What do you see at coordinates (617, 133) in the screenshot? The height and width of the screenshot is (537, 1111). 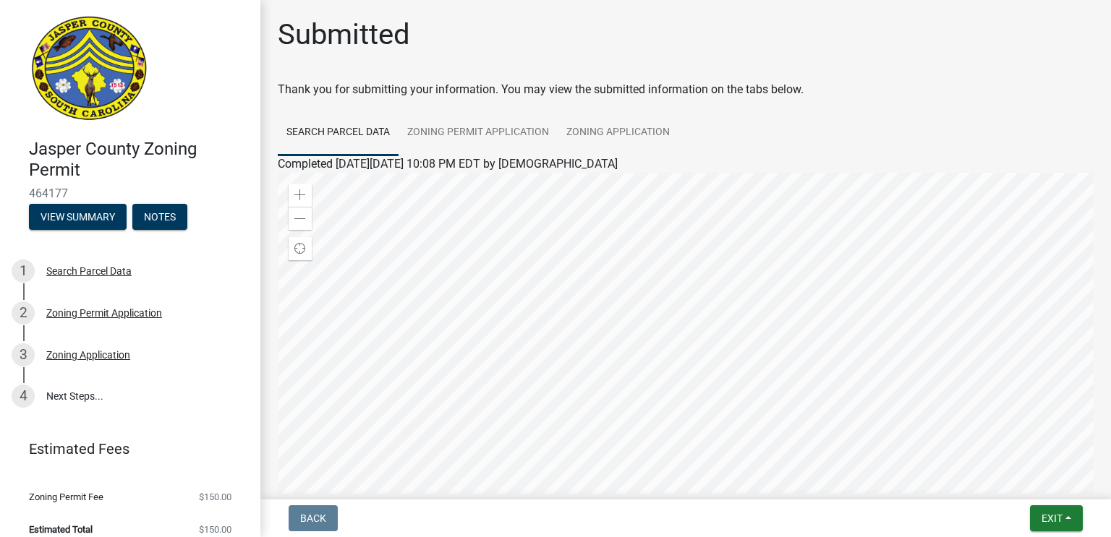 I see `a: Zoning Application` at bounding box center [617, 133].